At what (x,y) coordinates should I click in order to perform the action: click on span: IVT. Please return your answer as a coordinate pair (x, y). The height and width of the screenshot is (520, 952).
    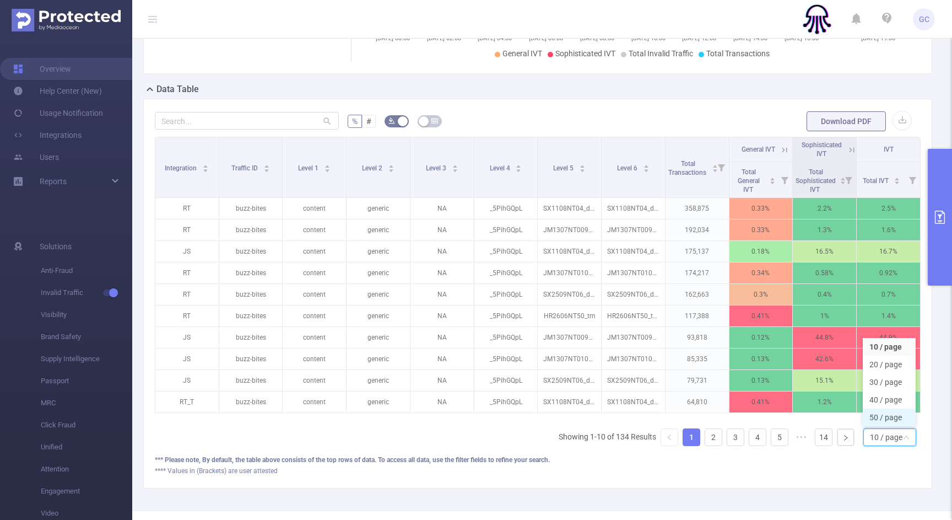
    Looking at the image, I should click on (889, 149).